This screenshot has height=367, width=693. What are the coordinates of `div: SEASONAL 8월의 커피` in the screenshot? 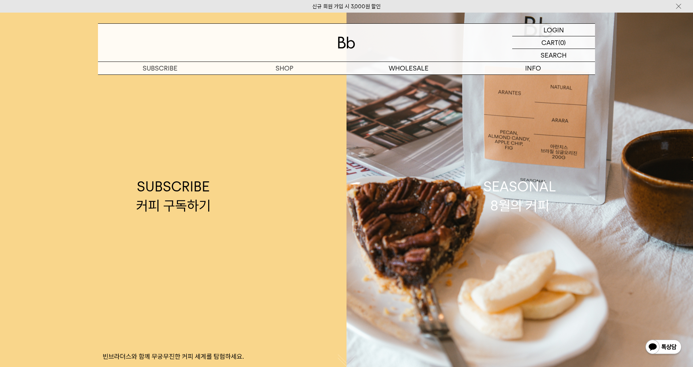 It's located at (520, 196).